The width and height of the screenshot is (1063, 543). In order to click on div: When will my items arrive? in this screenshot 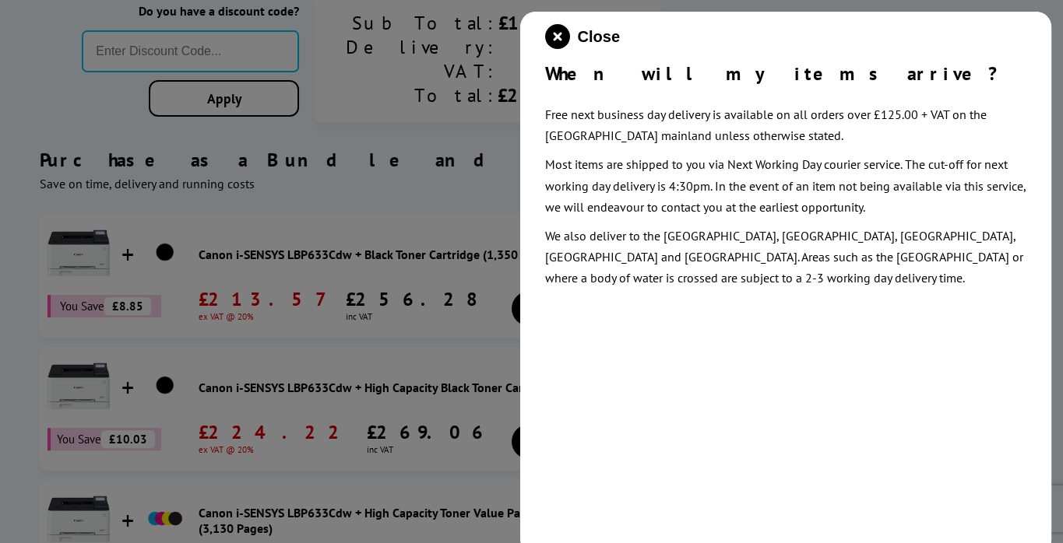, I will do `click(786, 73)`.